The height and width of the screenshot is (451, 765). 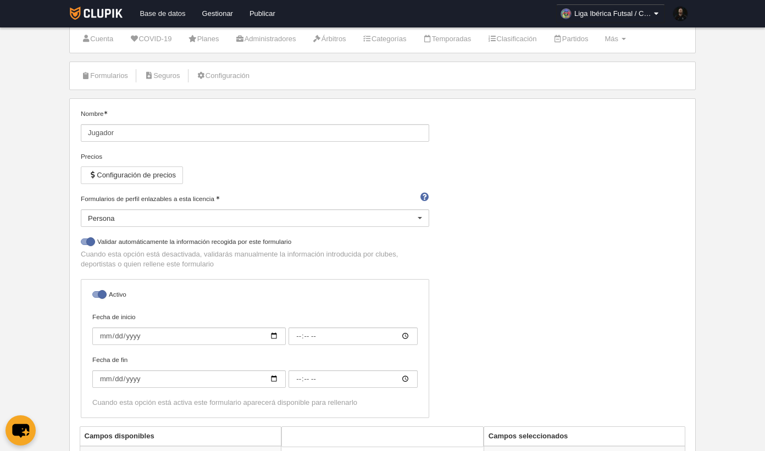 What do you see at coordinates (611, 38) in the screenshot?
I see `span: Más` at bounding box center [611, 38].